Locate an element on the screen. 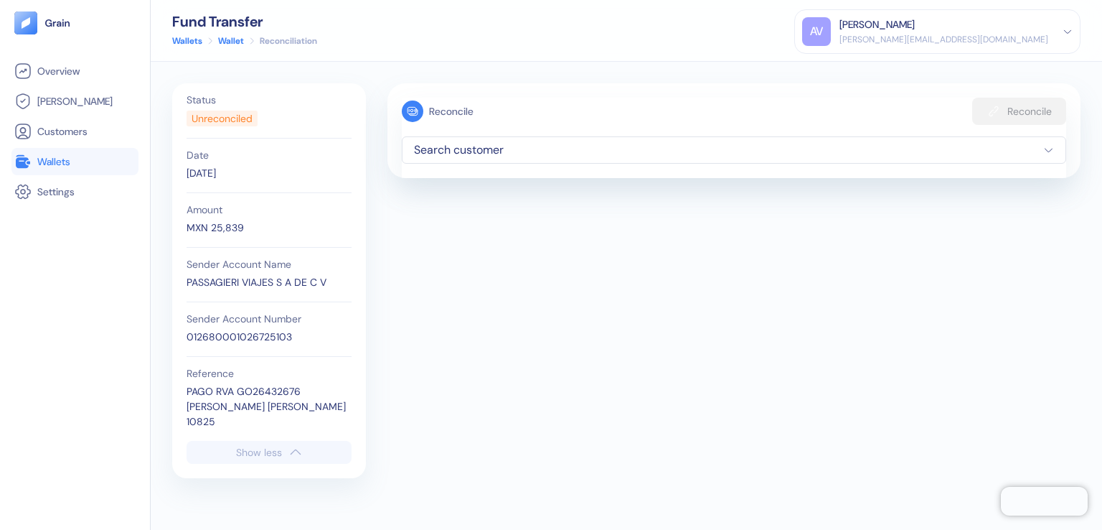 The image size is (1102, 530). span: Customers is located at coordinates (62, 131).